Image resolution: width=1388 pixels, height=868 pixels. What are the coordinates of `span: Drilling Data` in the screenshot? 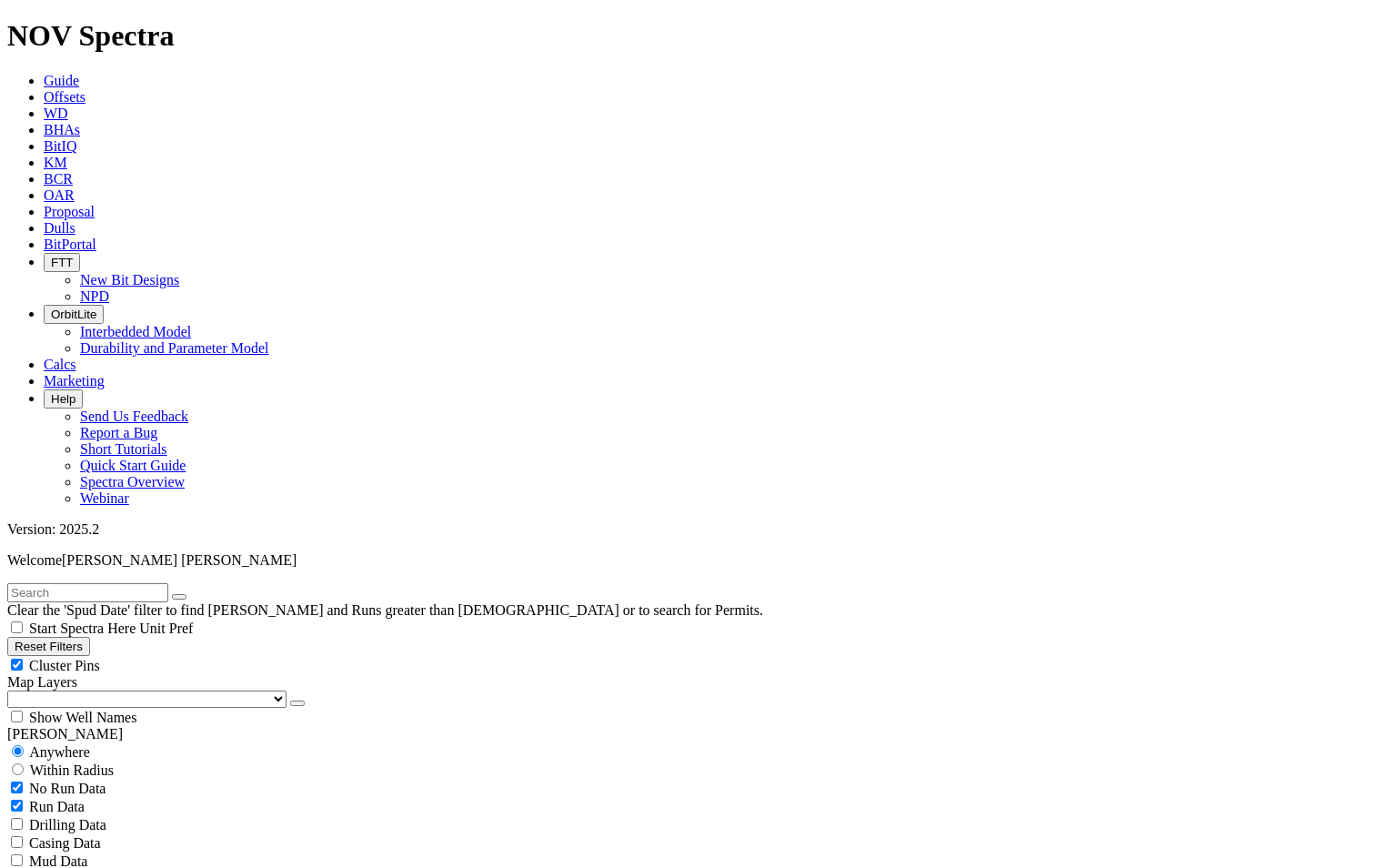 It's located at (67, 824).